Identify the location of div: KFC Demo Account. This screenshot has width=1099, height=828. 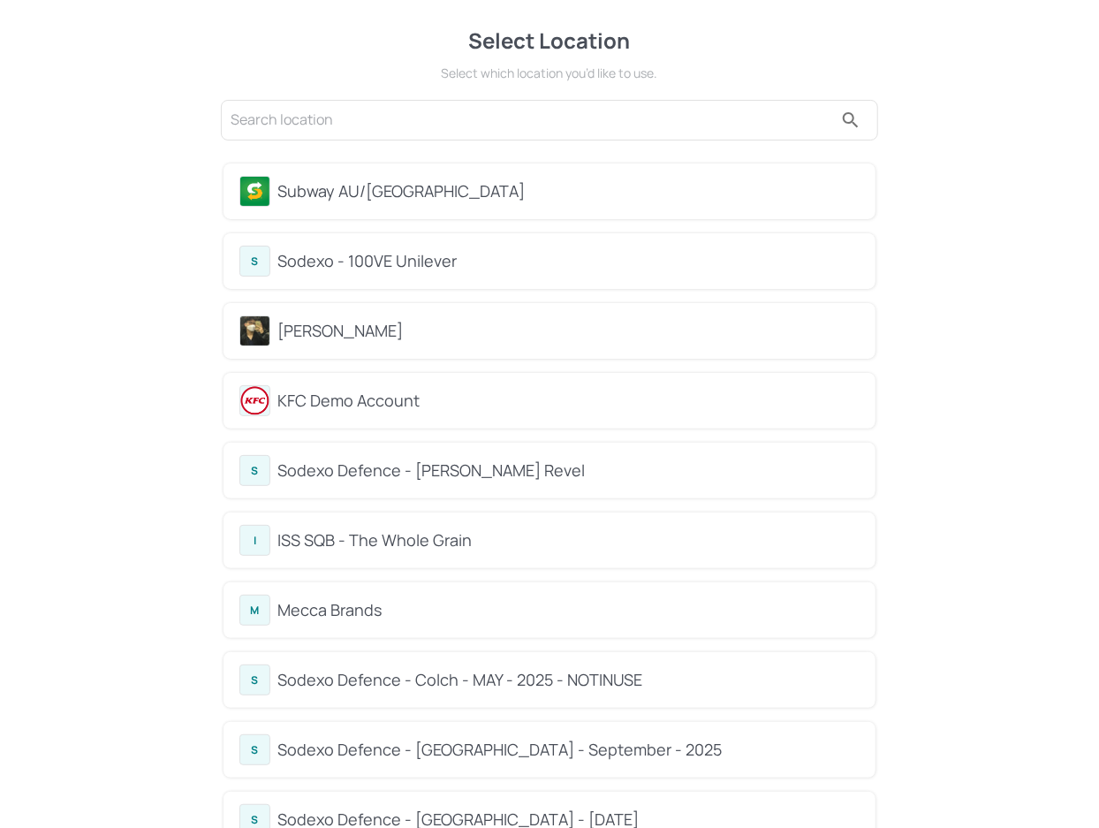
(568, 400).